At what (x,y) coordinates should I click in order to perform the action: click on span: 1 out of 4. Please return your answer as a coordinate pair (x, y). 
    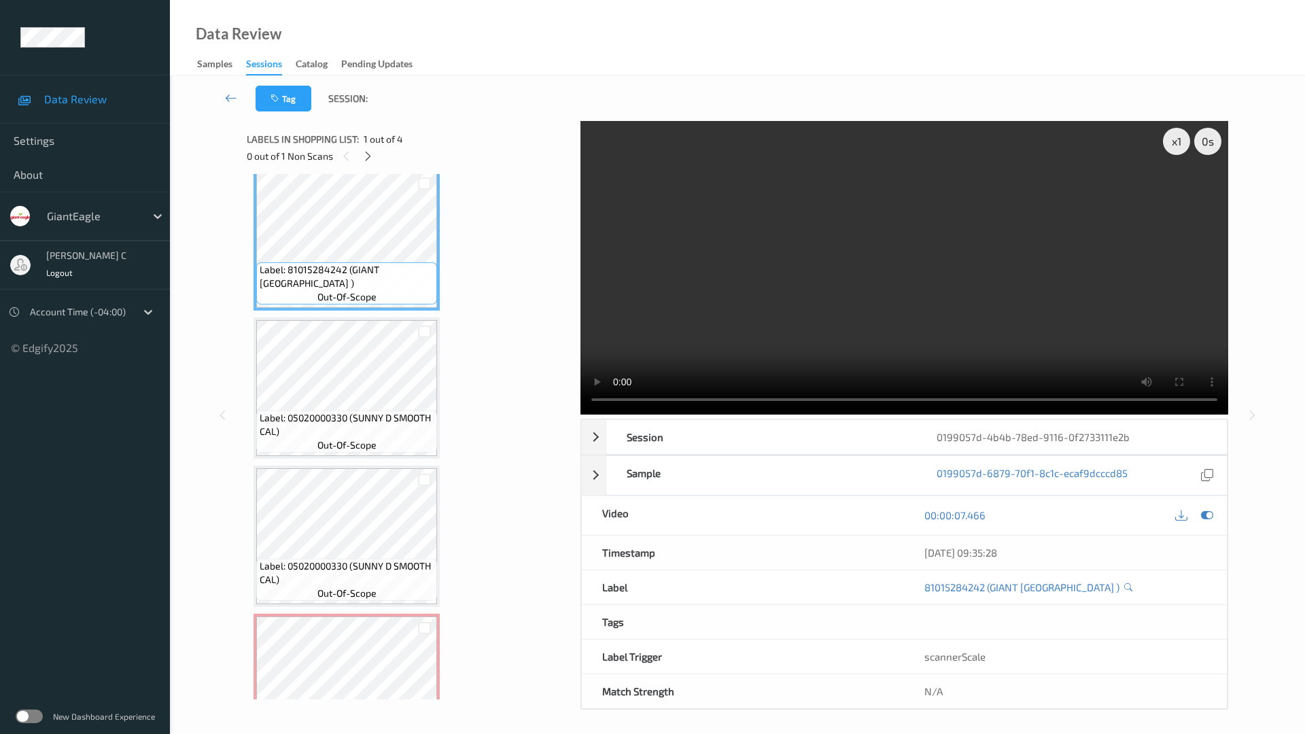
    Looking at the image, I should click on (383, 139).